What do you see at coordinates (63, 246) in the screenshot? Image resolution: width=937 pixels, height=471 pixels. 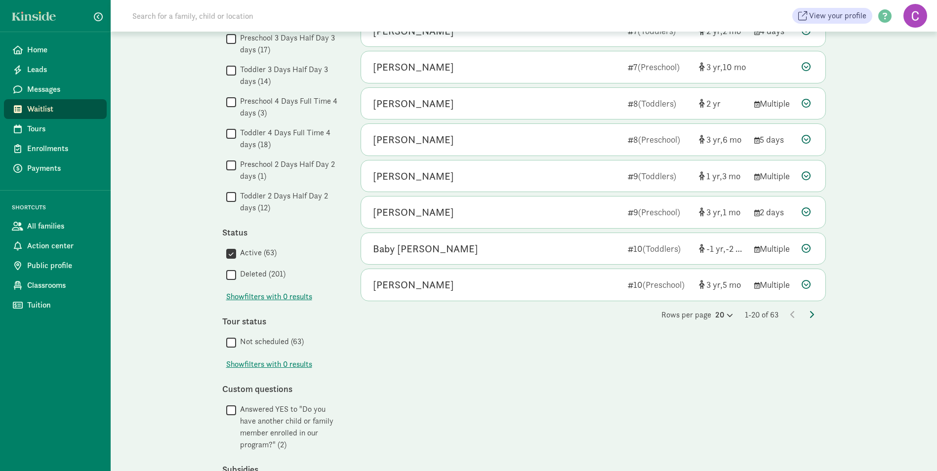 I see `span: Action center` at bounding box center [63, 246].